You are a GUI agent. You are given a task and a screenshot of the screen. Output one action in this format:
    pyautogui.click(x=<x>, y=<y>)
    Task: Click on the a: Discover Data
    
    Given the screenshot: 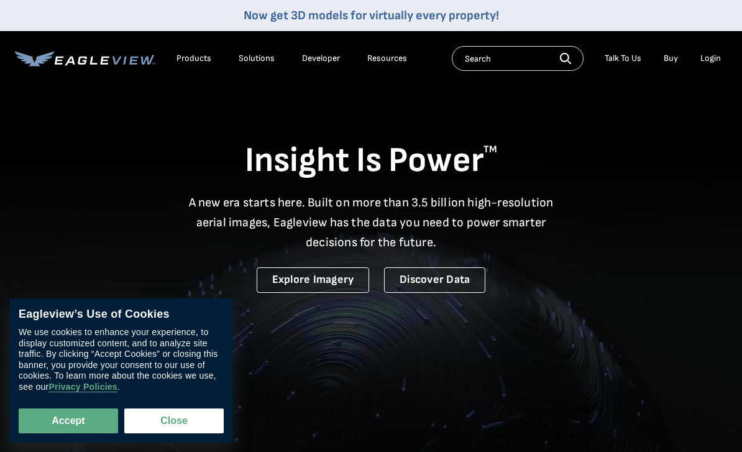 What is the action you would take?
    pyautogui.click(x=435, y=280)
    